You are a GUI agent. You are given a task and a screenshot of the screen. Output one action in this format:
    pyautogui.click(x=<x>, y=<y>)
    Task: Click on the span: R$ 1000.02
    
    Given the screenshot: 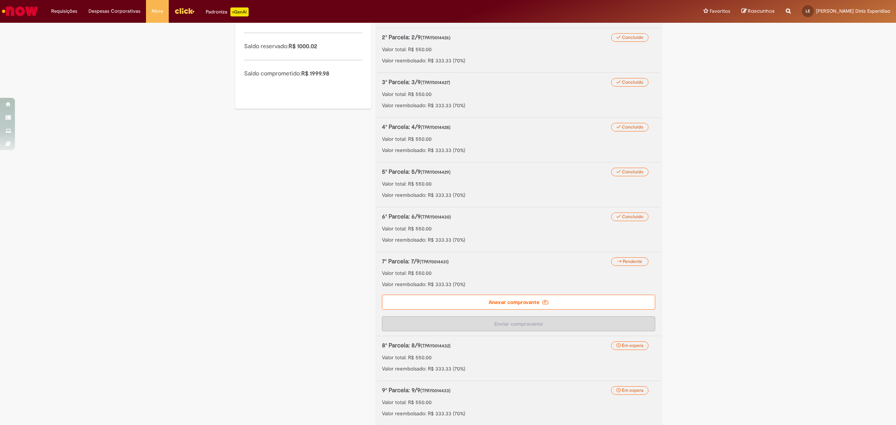 What is the action you would take?
    pyautogui.click(x=303, y=46)
    